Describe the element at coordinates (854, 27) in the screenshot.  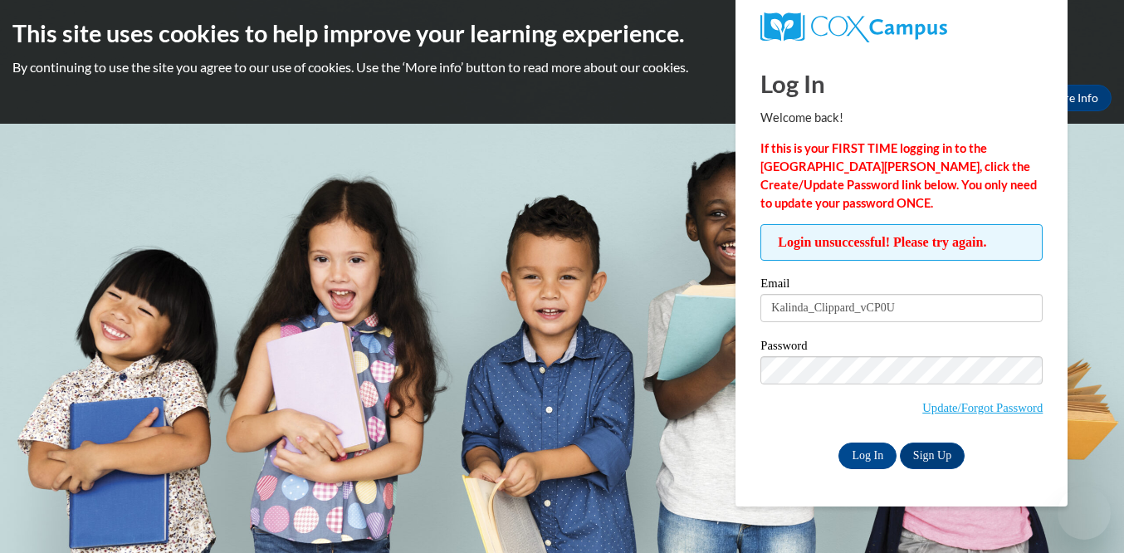
I see `img: COX Campus` at that location.